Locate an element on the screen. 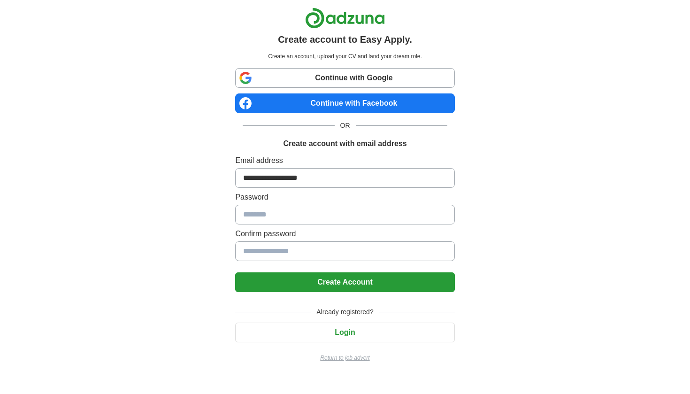 The image size is (690, 394). h1: Create account to Easy Apply. is located at coordinates (345, 39).